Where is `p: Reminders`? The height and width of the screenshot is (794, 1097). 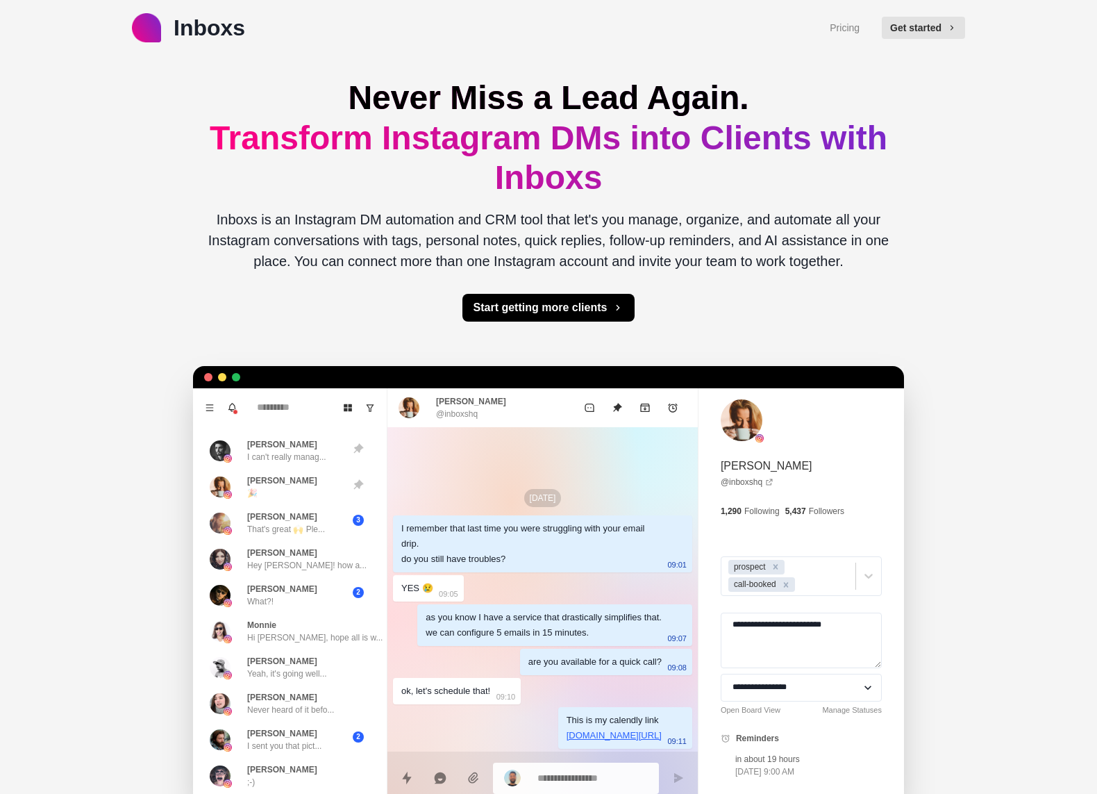
p: Reminders is located at coordinates (758, 738).